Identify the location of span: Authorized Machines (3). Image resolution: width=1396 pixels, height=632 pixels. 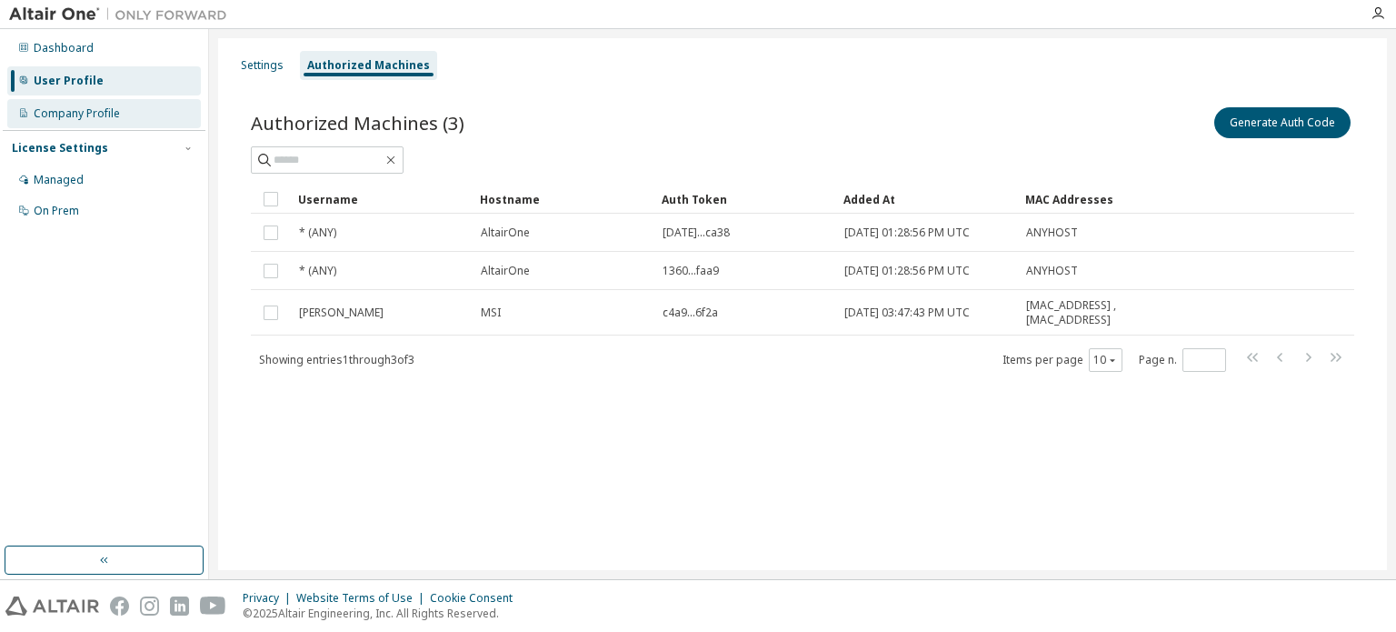
(357, 123).